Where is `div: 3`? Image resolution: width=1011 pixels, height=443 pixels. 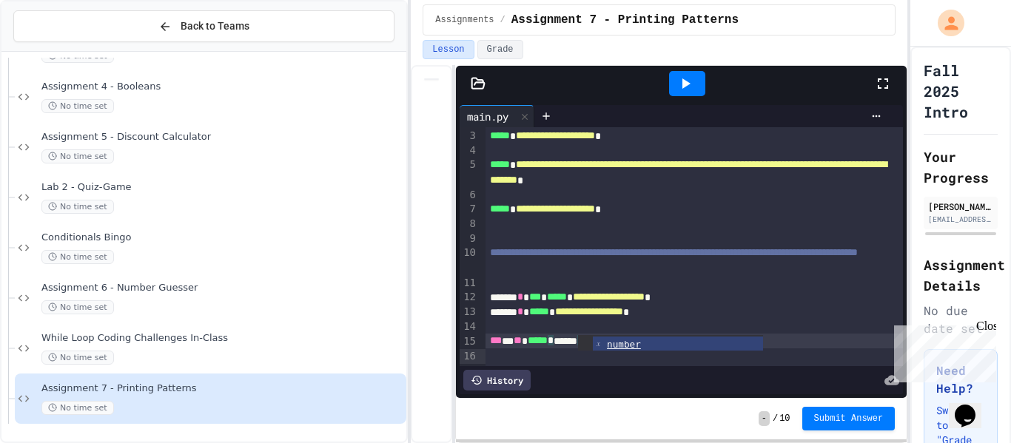
div: 3 is located at coordinates (469, 136).